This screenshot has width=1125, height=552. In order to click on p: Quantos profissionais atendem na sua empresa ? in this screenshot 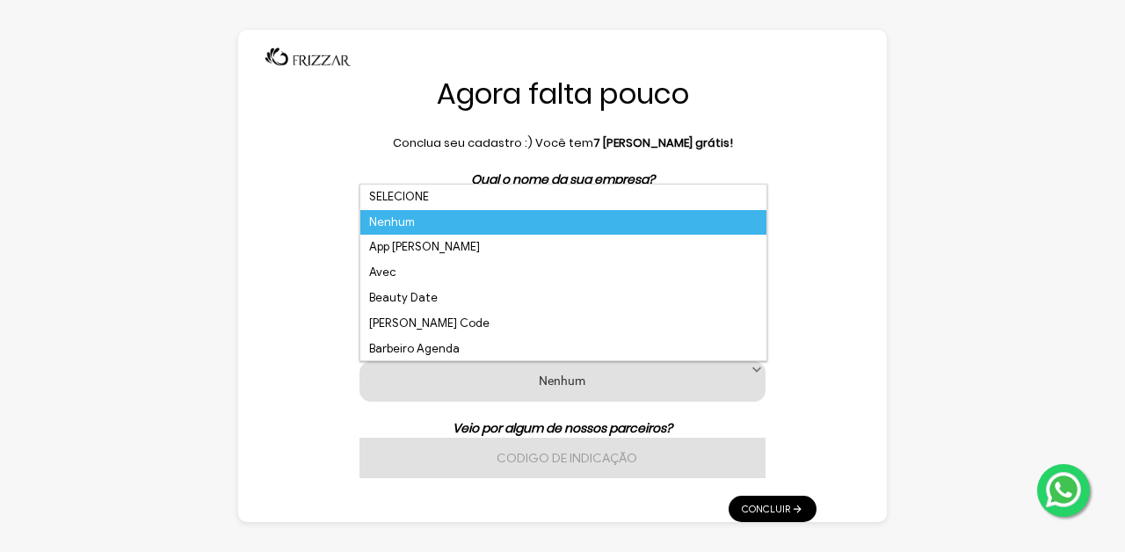, I will do `click(562, 256)`.